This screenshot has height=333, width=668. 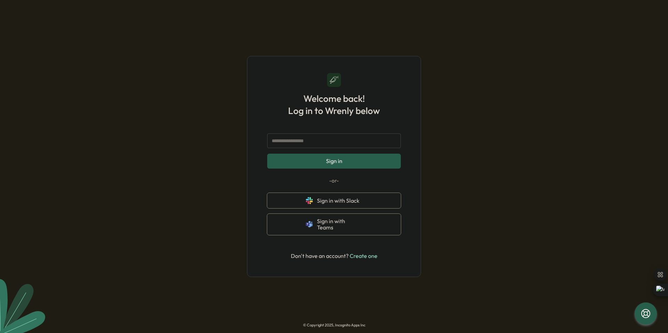 I want to click on a: Create one, so click(x=364, y=256).